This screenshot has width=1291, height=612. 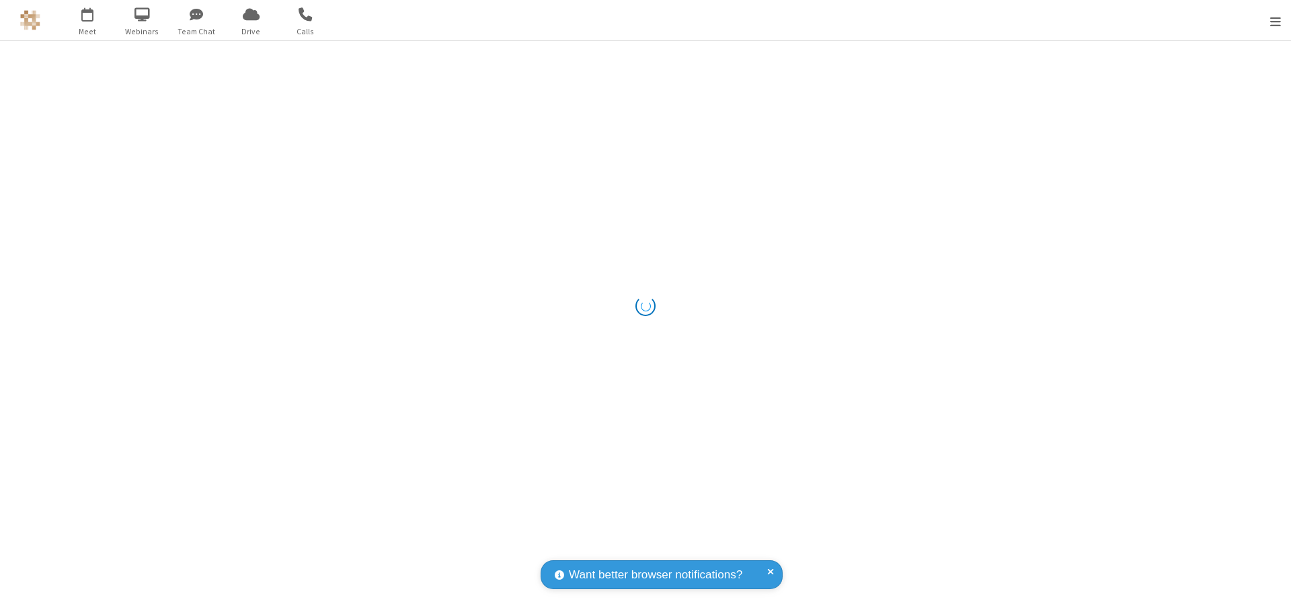 I want to click on span: Webinars, so click(x=142, y=32).